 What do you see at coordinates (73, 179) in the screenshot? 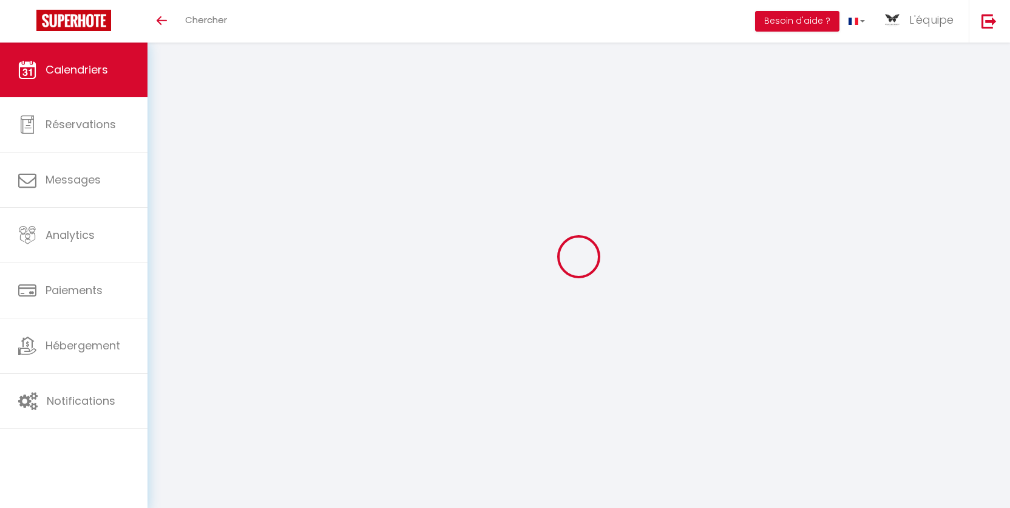
I see `span: Messages` at bounding box center [73, 179].